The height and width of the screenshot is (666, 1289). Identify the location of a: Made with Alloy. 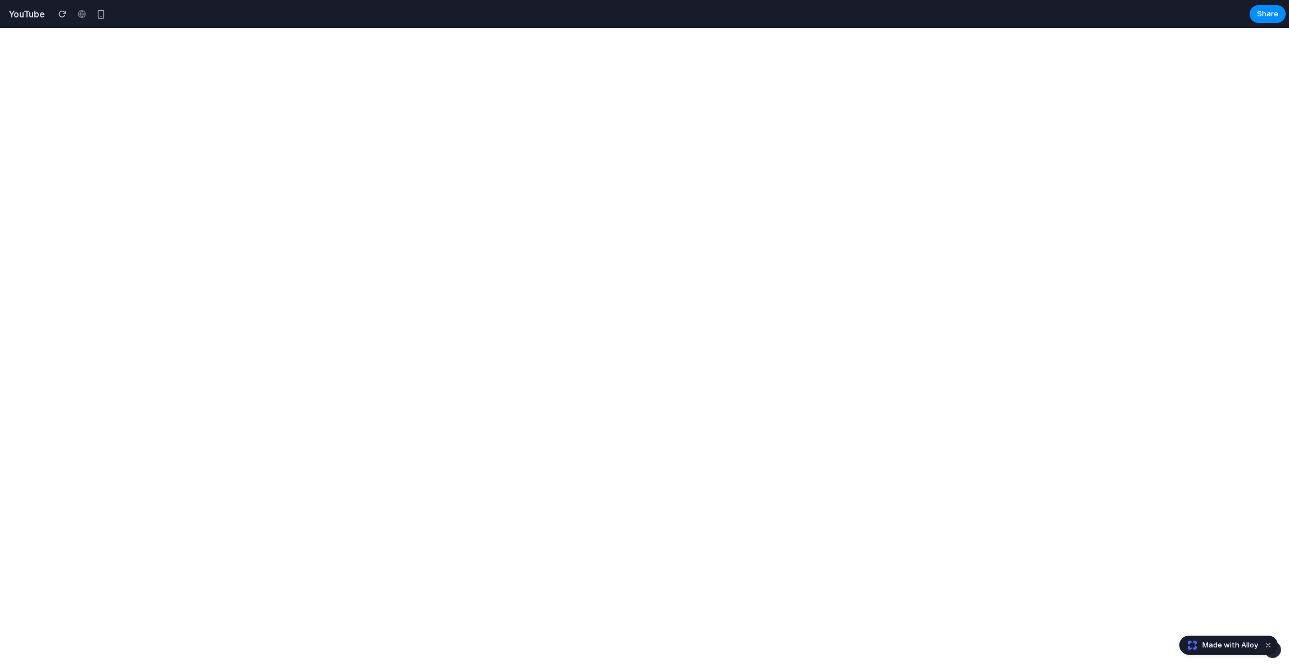
(1219, 646).